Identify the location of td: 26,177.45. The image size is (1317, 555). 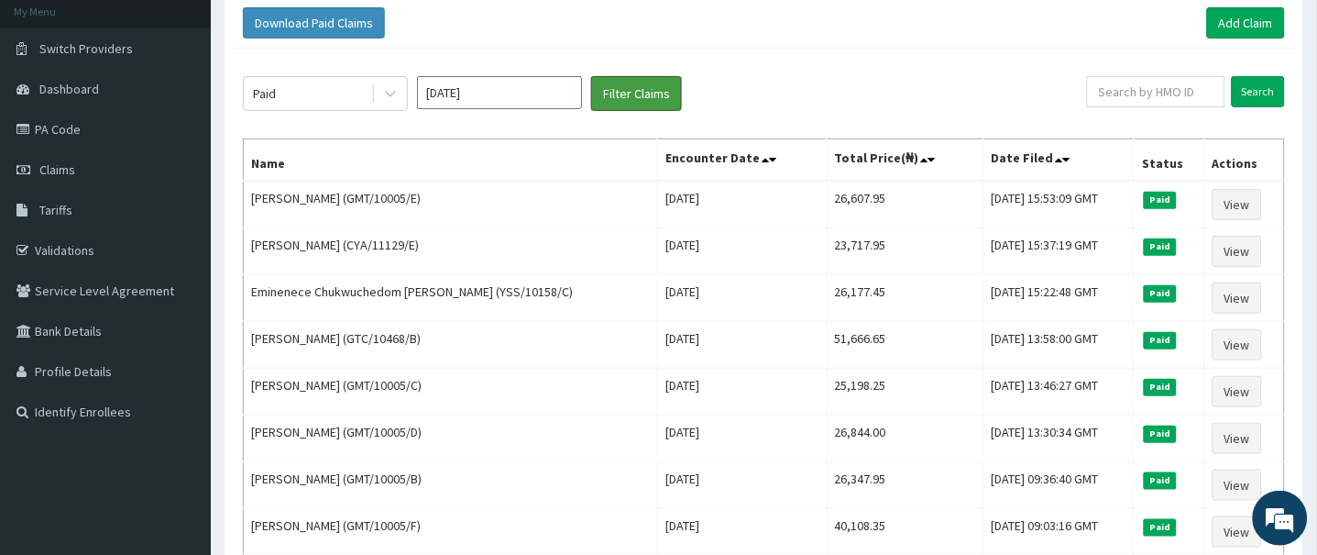
(905, 298).